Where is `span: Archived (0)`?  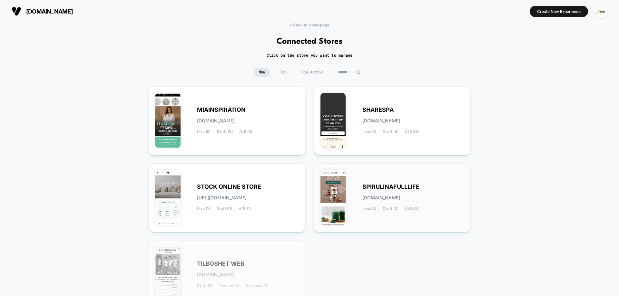
span: Archived (0) is located at coordinates (257, 286).